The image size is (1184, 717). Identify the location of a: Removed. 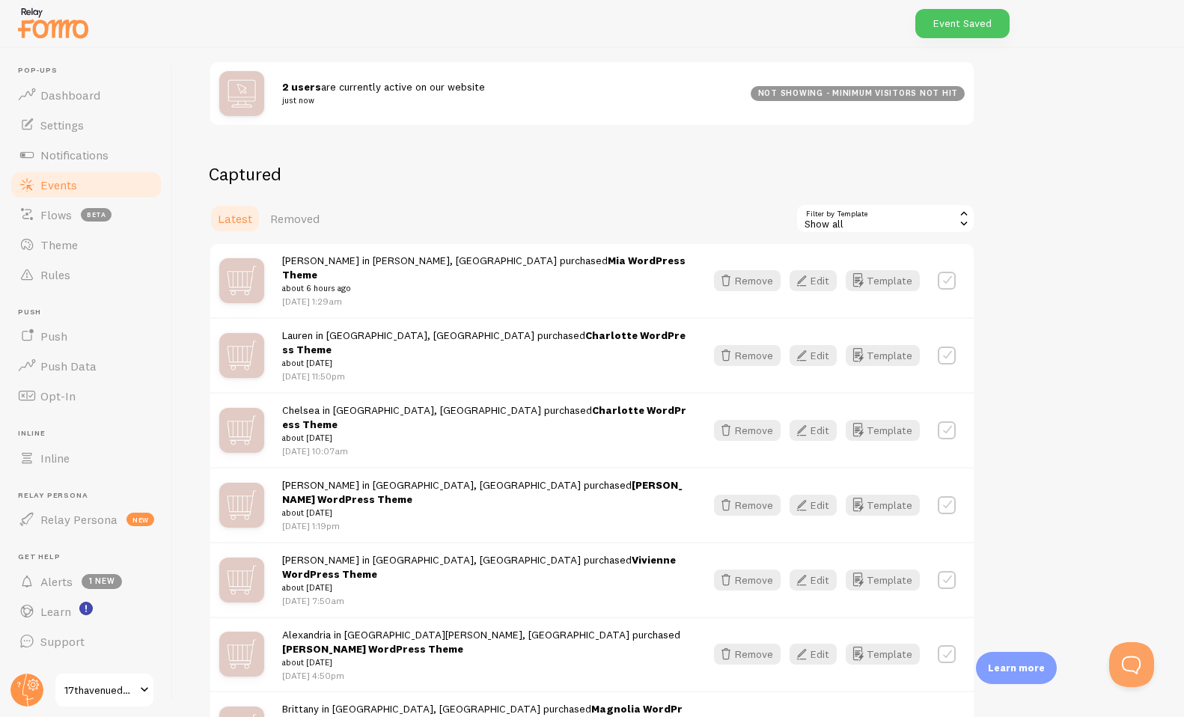
(295, 218).